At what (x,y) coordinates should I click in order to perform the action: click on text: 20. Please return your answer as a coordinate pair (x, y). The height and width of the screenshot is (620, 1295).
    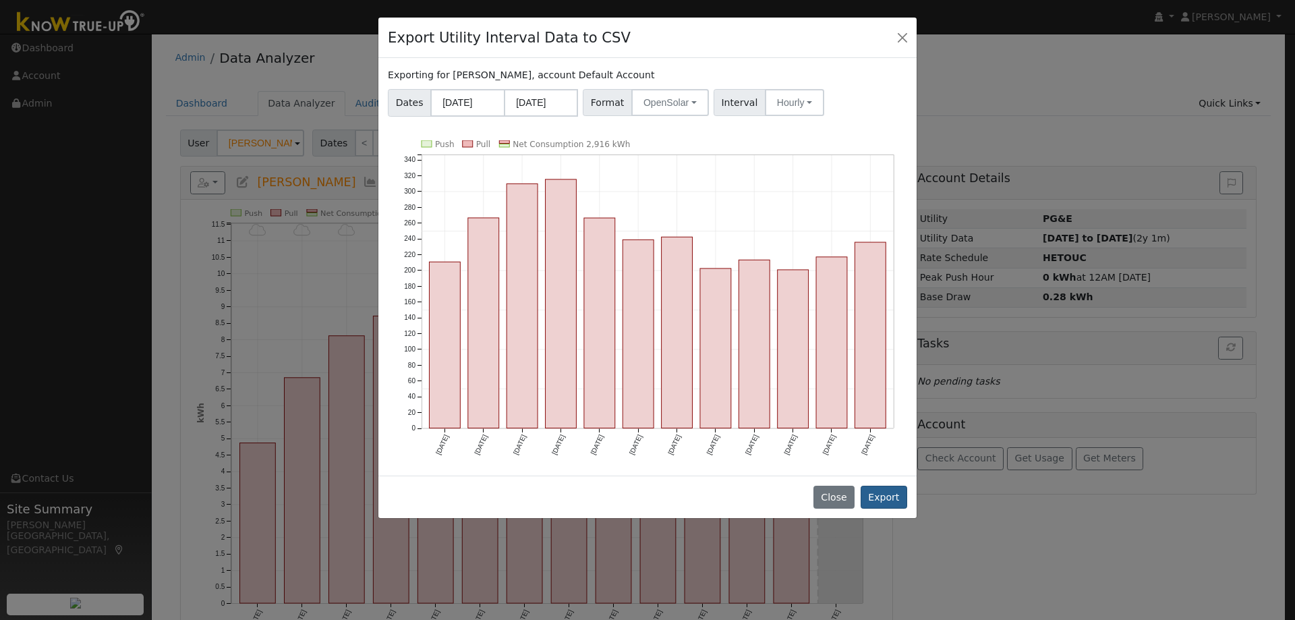
    Looking at the image, I should click on (412, 412).